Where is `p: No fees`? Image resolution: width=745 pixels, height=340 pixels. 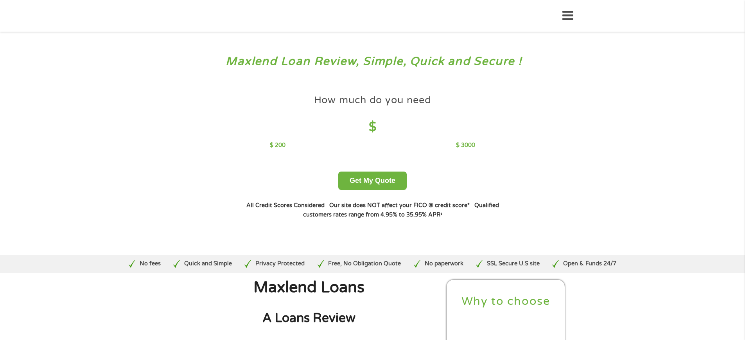 p: No fees is located at coordinates (150, 264).